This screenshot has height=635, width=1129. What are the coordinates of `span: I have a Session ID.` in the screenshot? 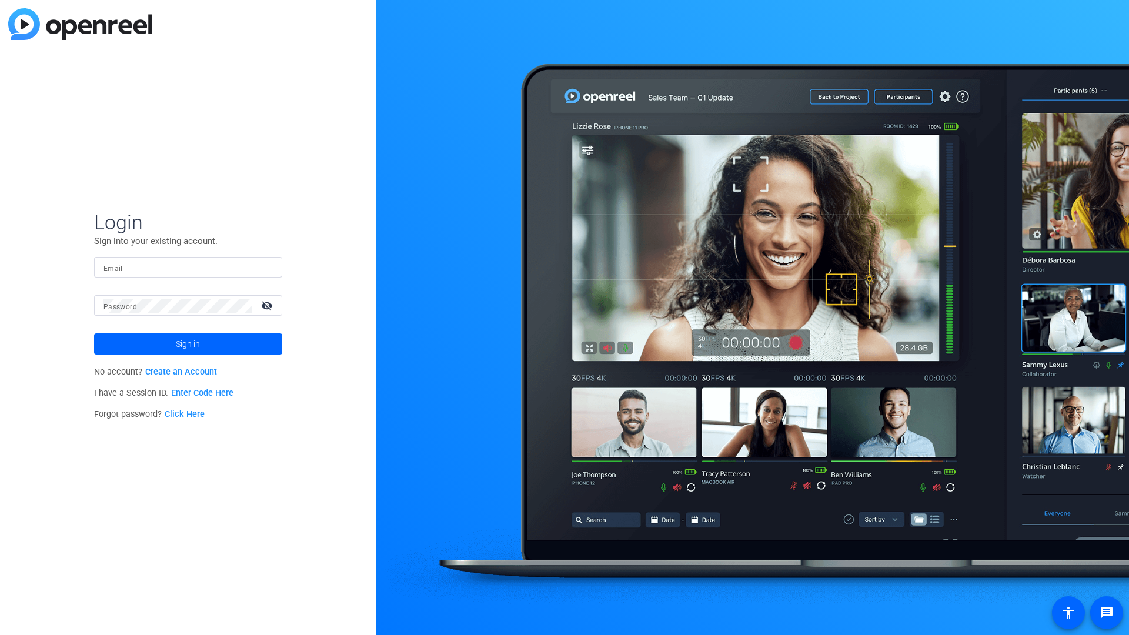 It's located at (163, 393).